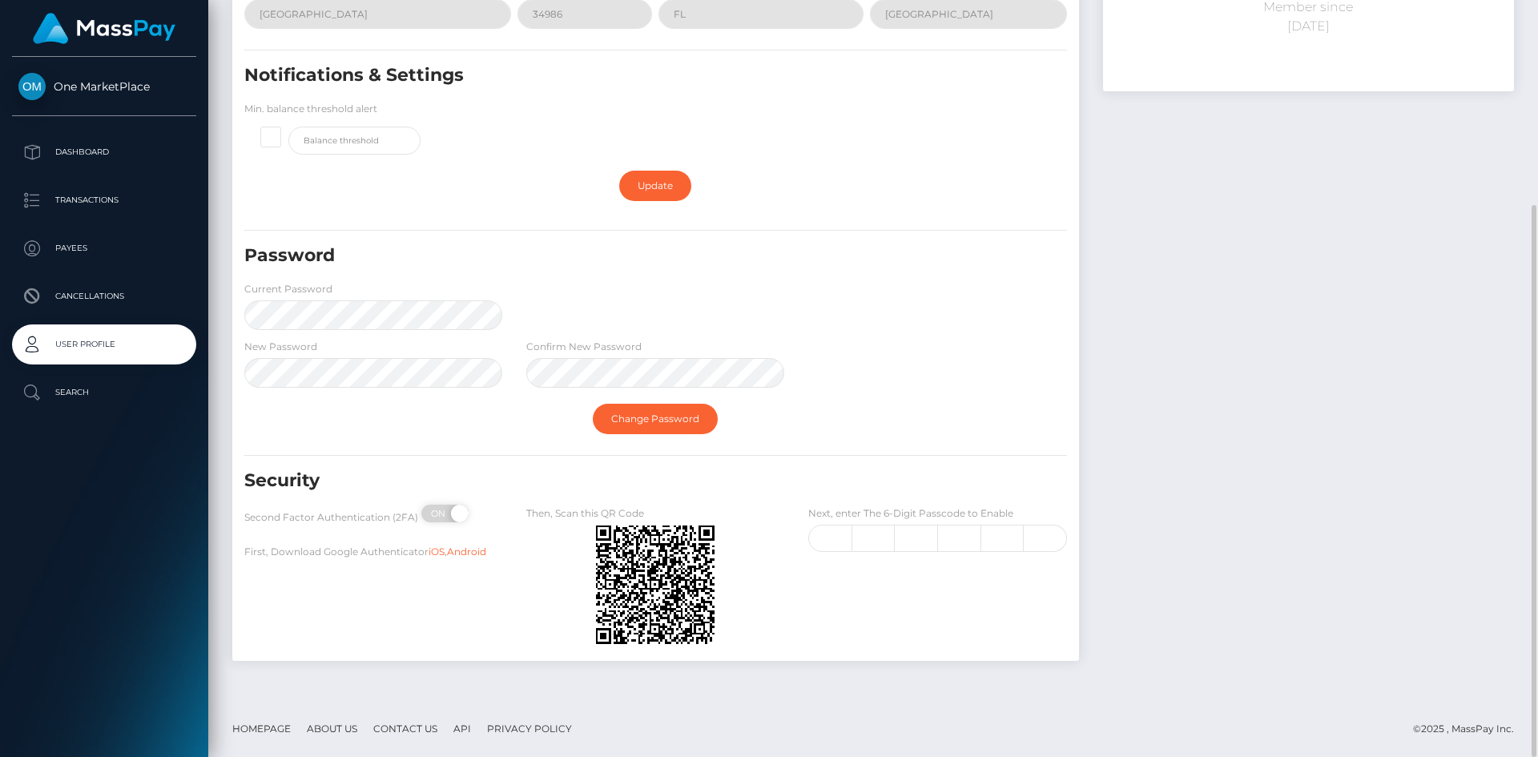 Image resolution: width=1538 pixels, height=757 pixels. I want to click on img: MassPay Logo, so click(104, 28).